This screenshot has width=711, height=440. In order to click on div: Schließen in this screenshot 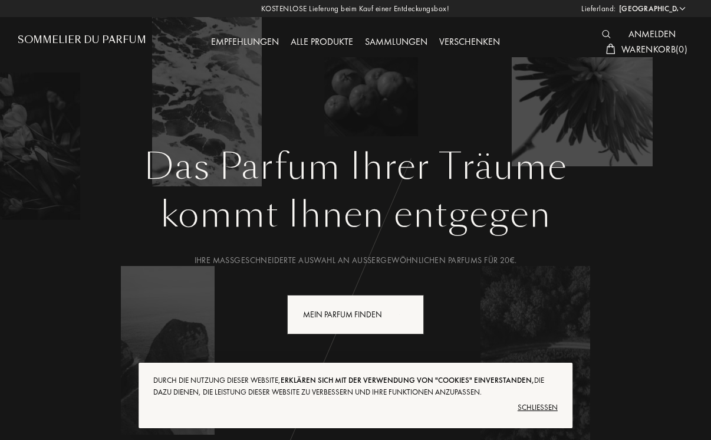, I will do `click(355, 407)`.